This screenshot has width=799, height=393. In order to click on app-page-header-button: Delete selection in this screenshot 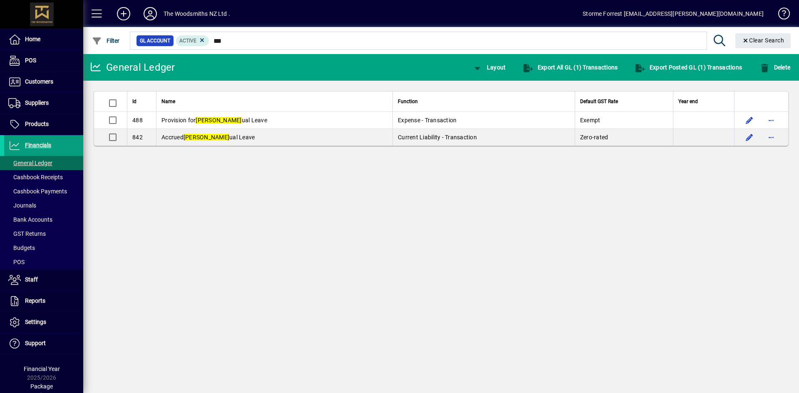, I will do `click(775, 67)`.